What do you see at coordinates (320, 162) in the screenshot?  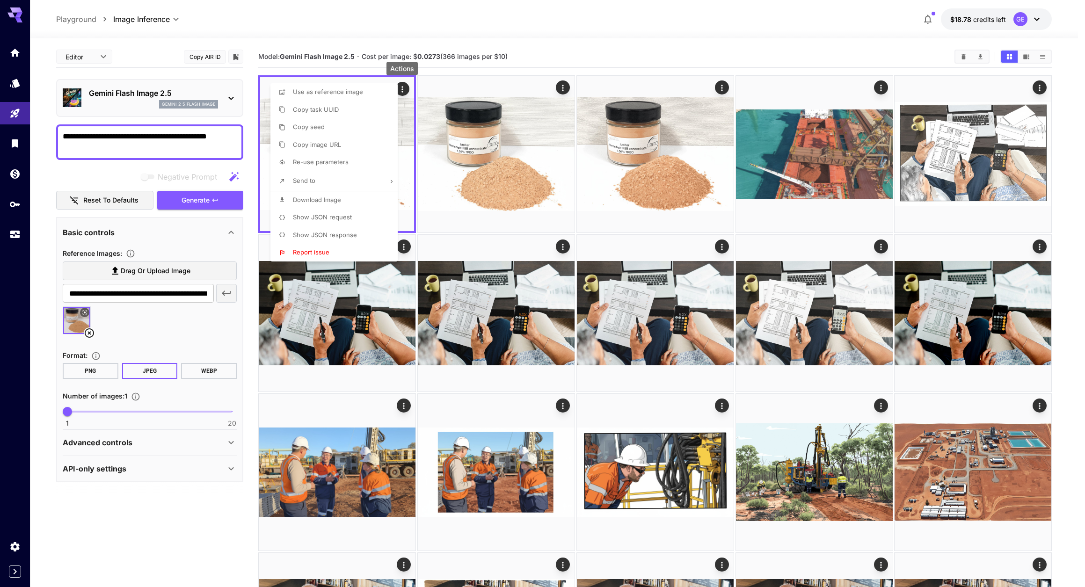 I see `span: Re-use parameters` at bounding box center [320, 162].